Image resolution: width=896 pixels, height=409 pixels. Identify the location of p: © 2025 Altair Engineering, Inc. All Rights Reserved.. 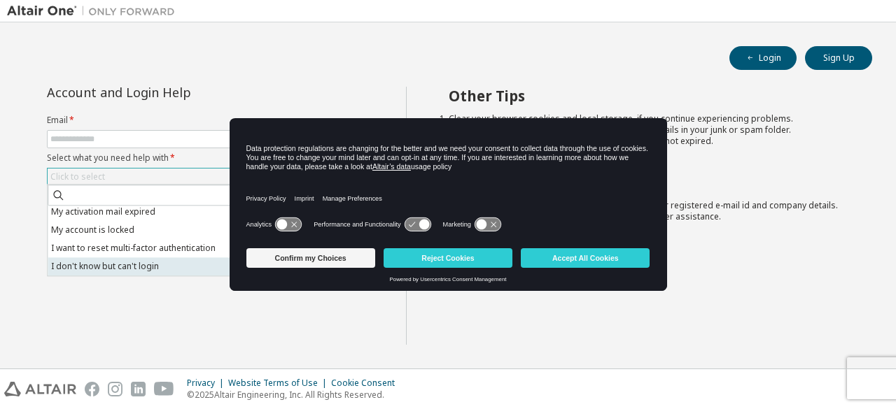
(295, 395).